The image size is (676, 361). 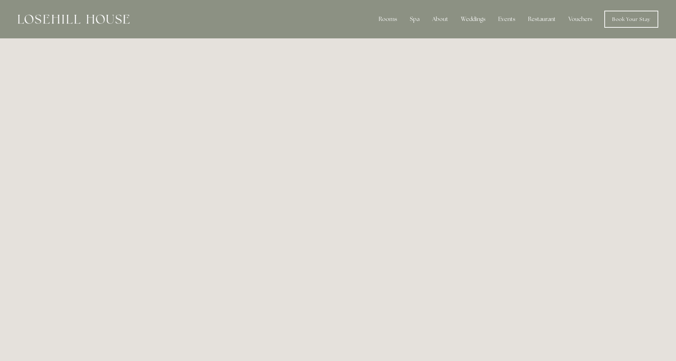 What do you see at coordinates (388, 19) in the screenshot?
I see `div: Rooms` at bounding box center [388, 19].